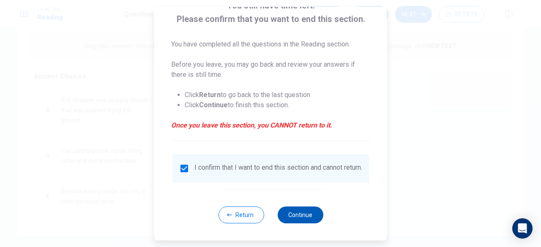 This screenshot has height=247, width=541. Describe the element at coordinates (271, 44) in the screenshot. I see `p: You have completed all the questions in the Reading section.` at that location.